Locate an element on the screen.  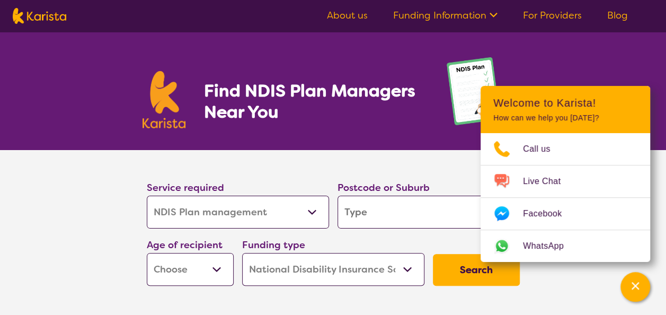
div: Channel Menu is located at coordinates (565, 174).